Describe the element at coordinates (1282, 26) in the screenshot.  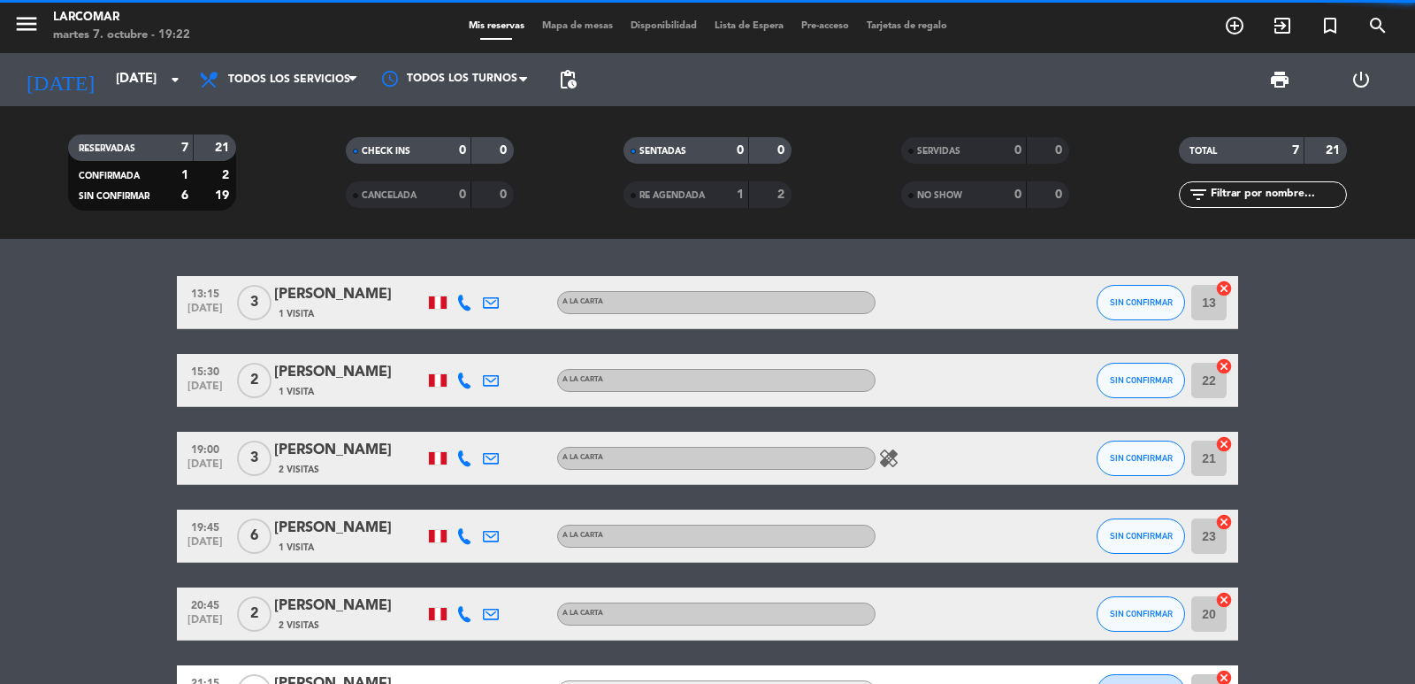
I see `i: exit_to_app` at that location.